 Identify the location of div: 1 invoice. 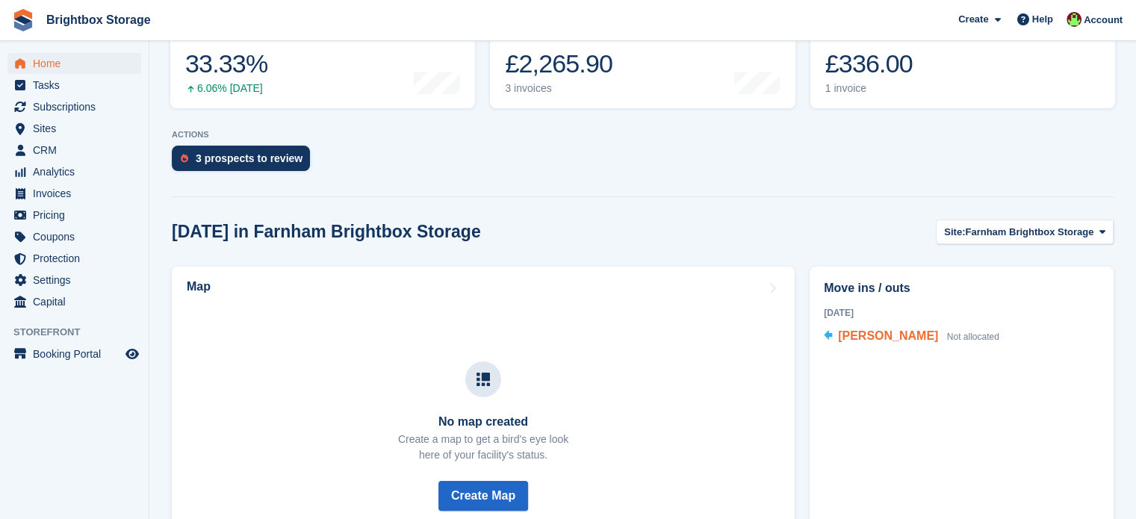
(876, 88).